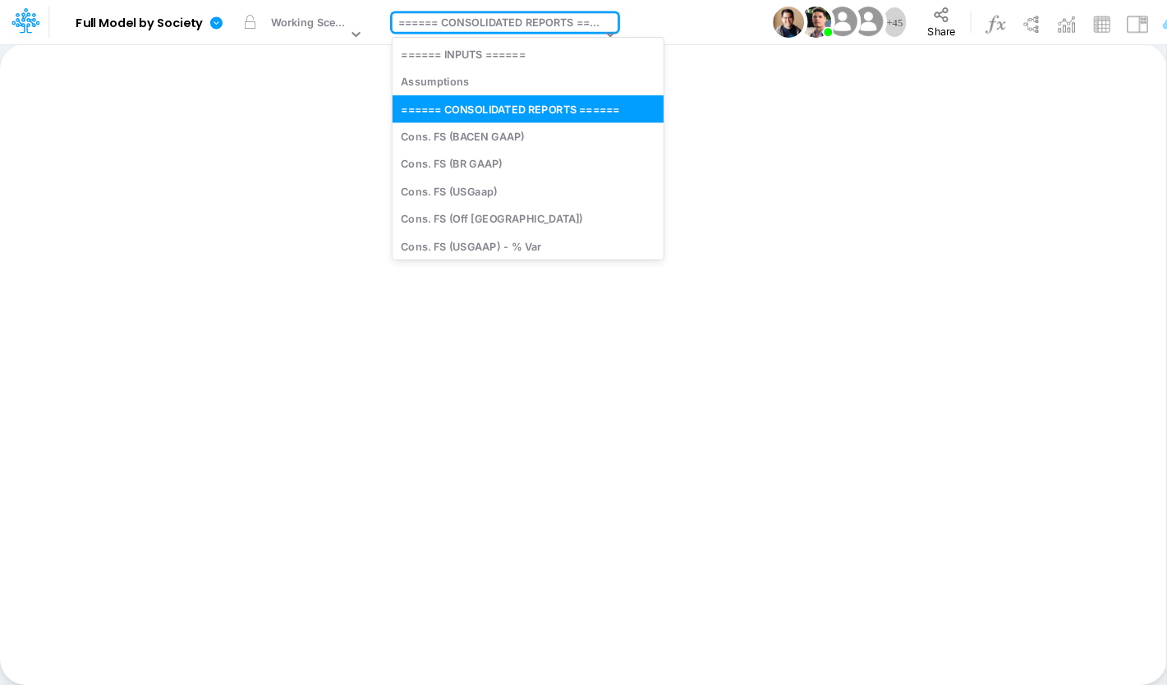 This screenshot has width=1167, height=685. What do you see at coordinates (528, 81) in the screenshot?
I see `div: Assumptions` at bounding box center [528, 81].